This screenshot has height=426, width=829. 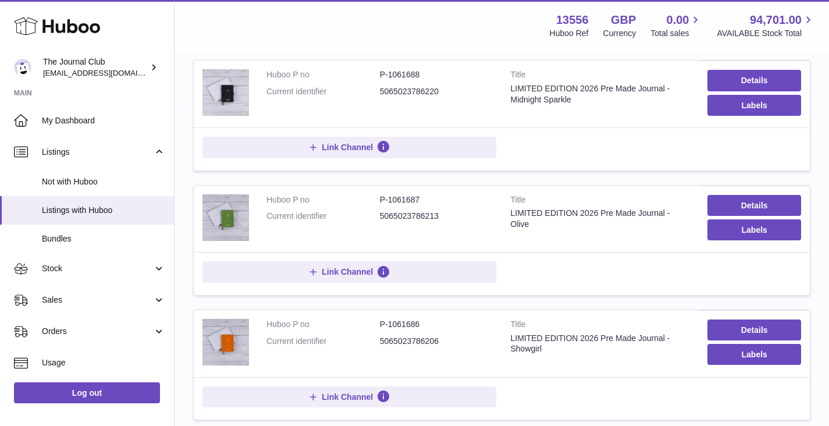 I want to click on div: LIMITED EDITION 2026 Pre Made Journal - Showgirl, so click(x=601, y=344).